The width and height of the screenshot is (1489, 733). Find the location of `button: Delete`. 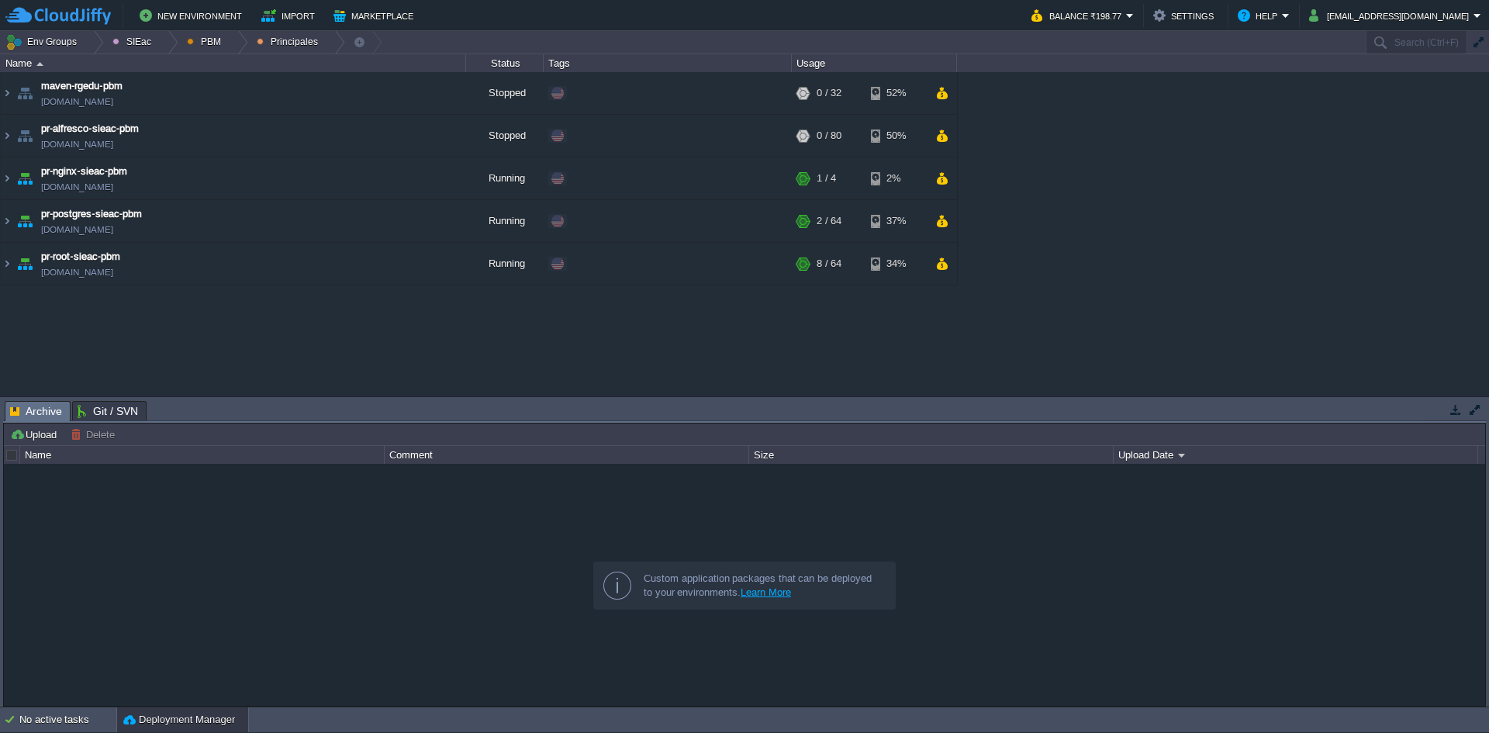

button: Delete is located at coordinates (95, 434).